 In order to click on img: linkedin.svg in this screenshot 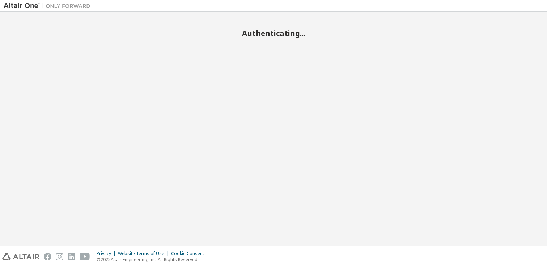, I will do `click(71, 257)`.